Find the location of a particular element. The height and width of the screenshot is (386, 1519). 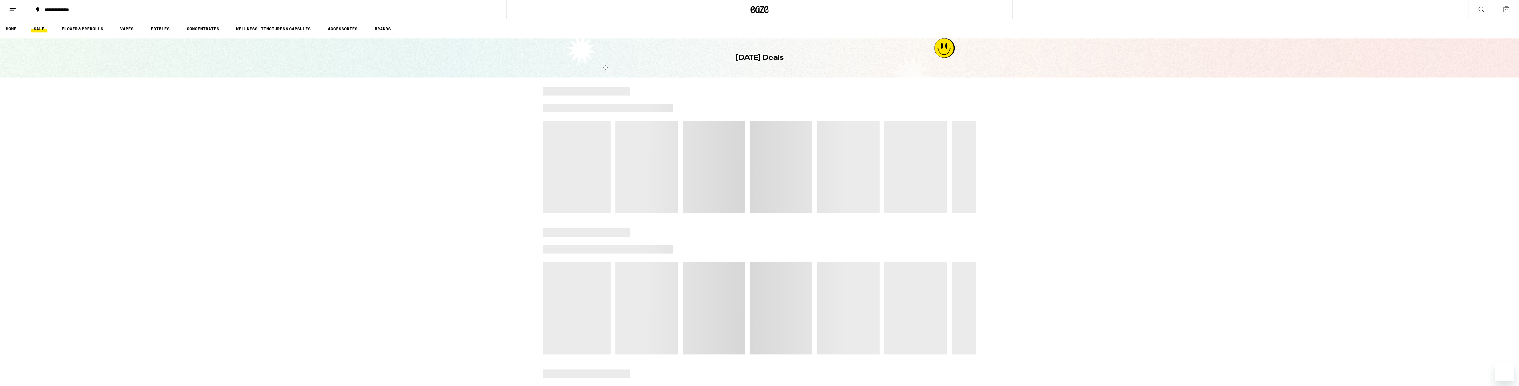

a: HOME is located at coordinates (11, 29).